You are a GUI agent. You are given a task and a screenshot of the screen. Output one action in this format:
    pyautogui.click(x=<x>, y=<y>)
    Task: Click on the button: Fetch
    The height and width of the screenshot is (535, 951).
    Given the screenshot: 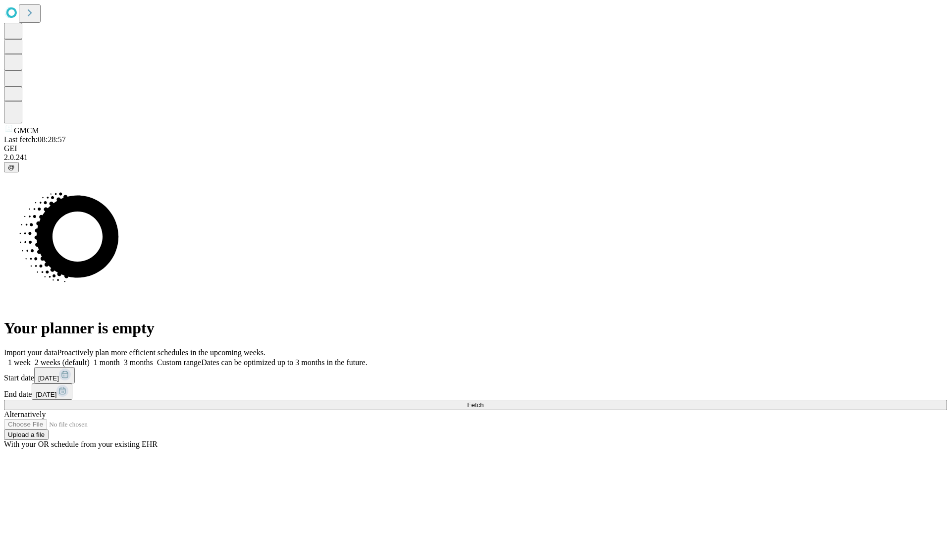 What is the action you would take?
    pyautogui.click(x=476, y=405)
    